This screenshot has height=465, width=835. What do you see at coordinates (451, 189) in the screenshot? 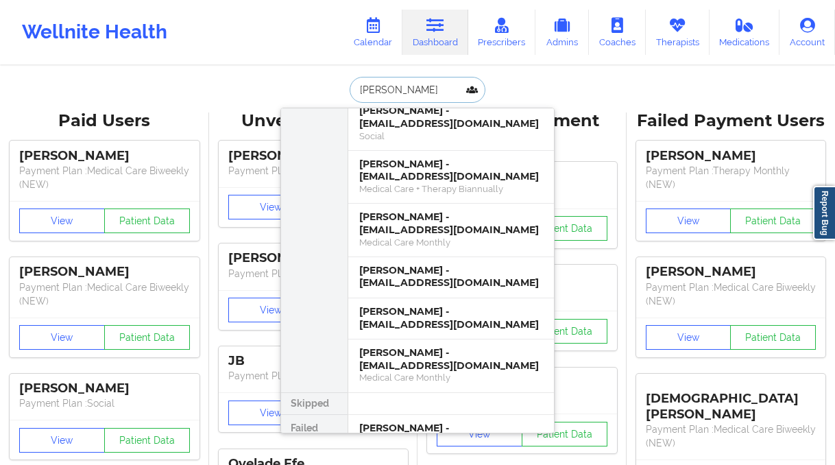
I see `div: Medical Care + Therapy Biannually` at bounding box center [451, 189].